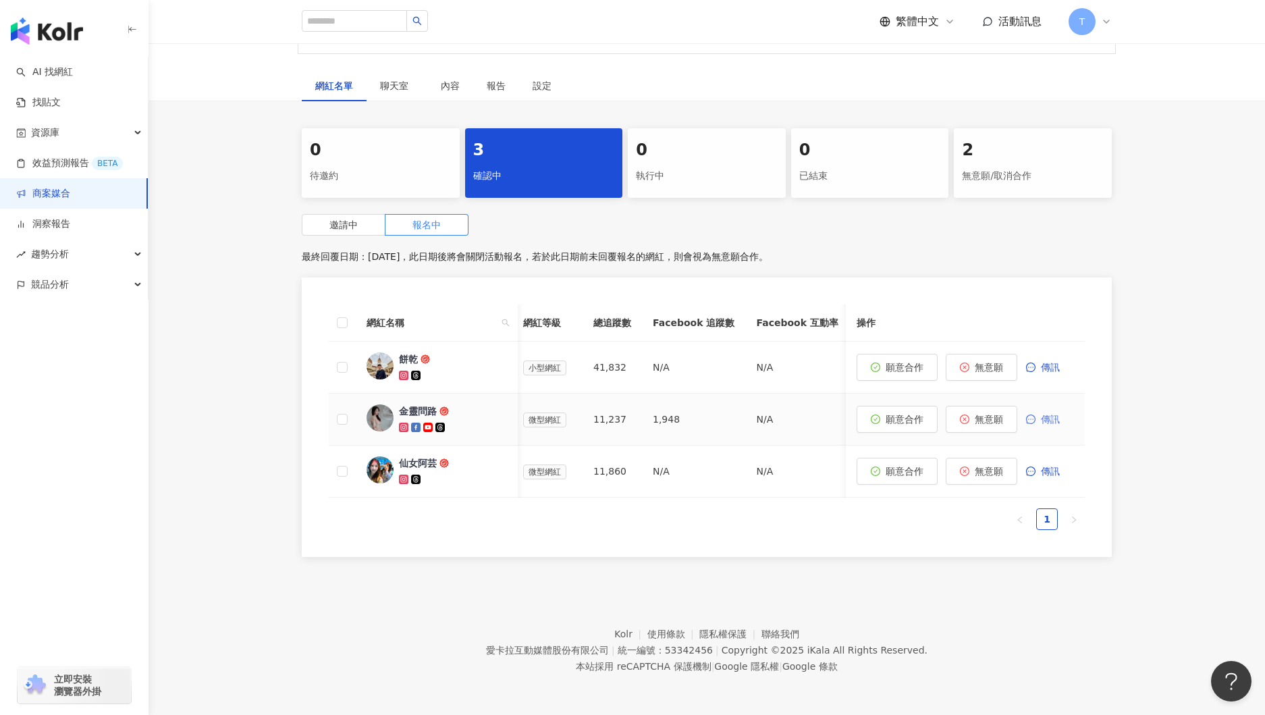 This screenshot has height=715, width=1265. What do you see at coordinates (50, 254) in the screenshot?
I see `span: 趨勢分析` at bounding box center [50, 254].